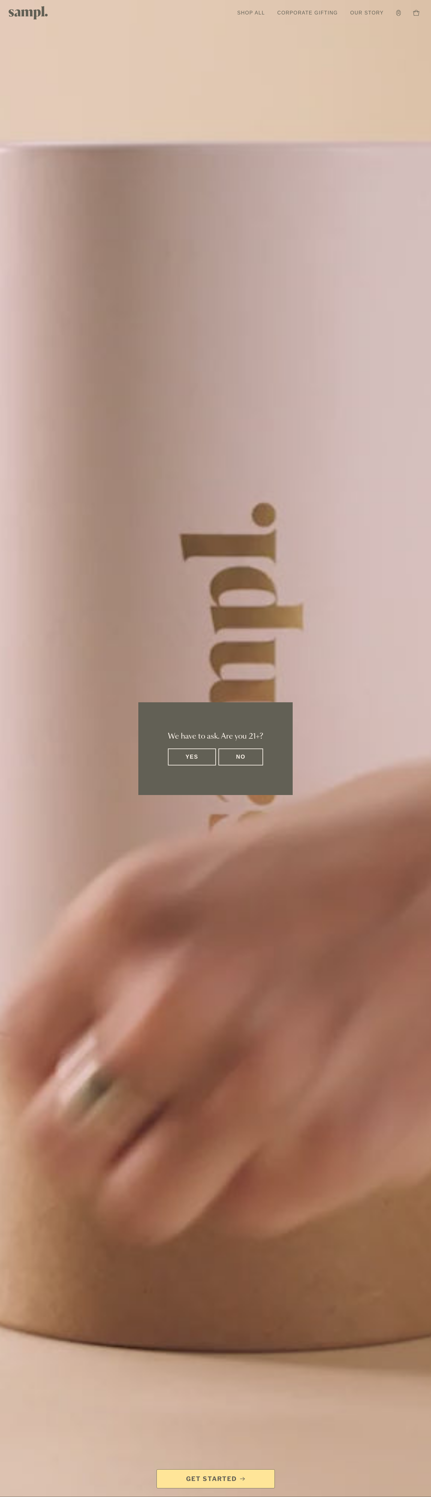 The image size is (431, 1497). Describe the element at coordinates (367, 13) in the screenshot. I see `a: Our Story` at that location.